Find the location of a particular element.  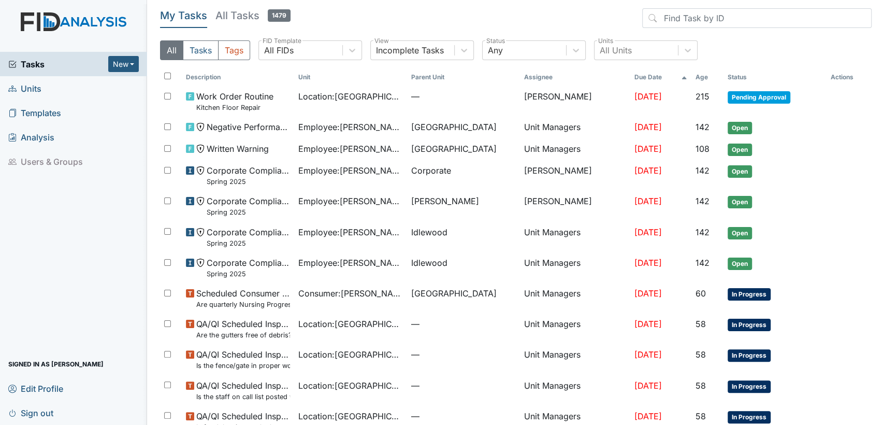

span: Sign out is located at coordinates (31, 412).